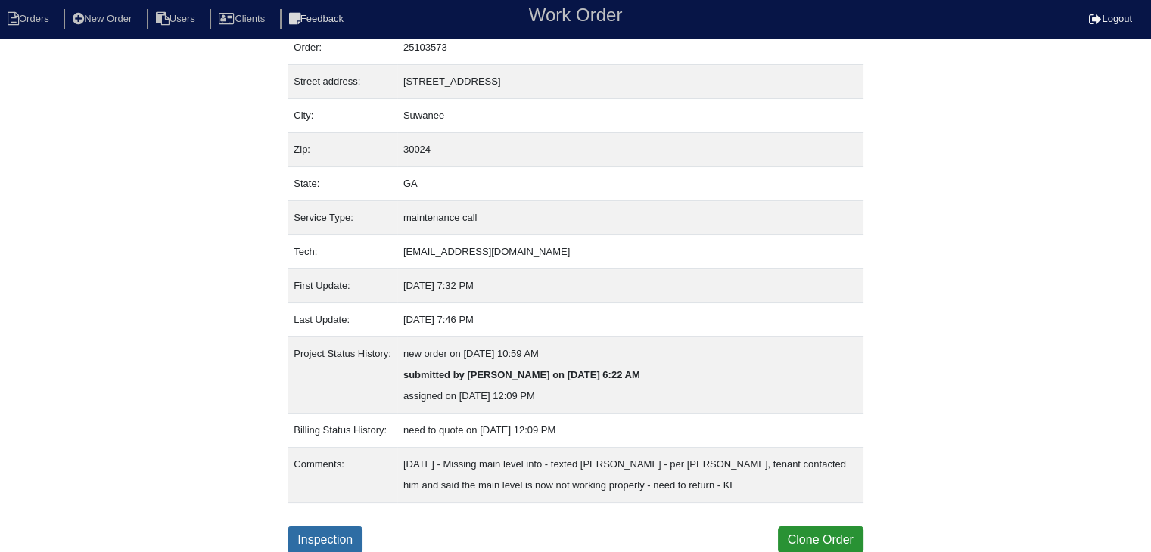 Image resolution: width=1151 pixels, height=552 pixels. Describe the element at coordinates (342, 150) in the screenshot. I see `td: Zip:` at that location.